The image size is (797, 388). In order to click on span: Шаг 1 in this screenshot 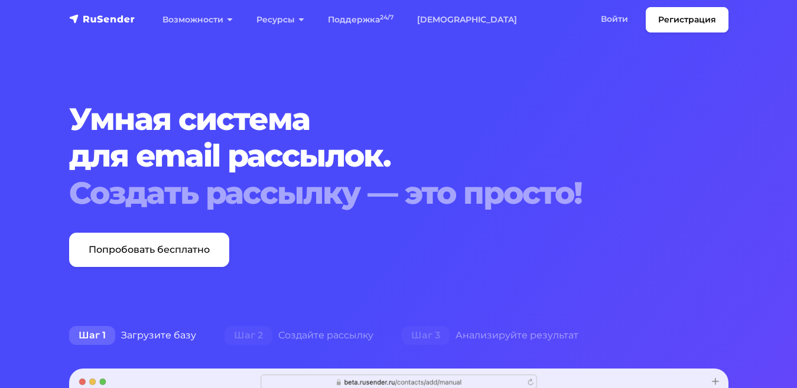, I will do `click(92, 336)`.